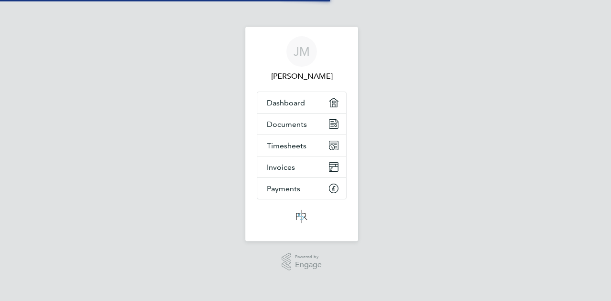  I want to click on span: Powered by, so click(308, 257).